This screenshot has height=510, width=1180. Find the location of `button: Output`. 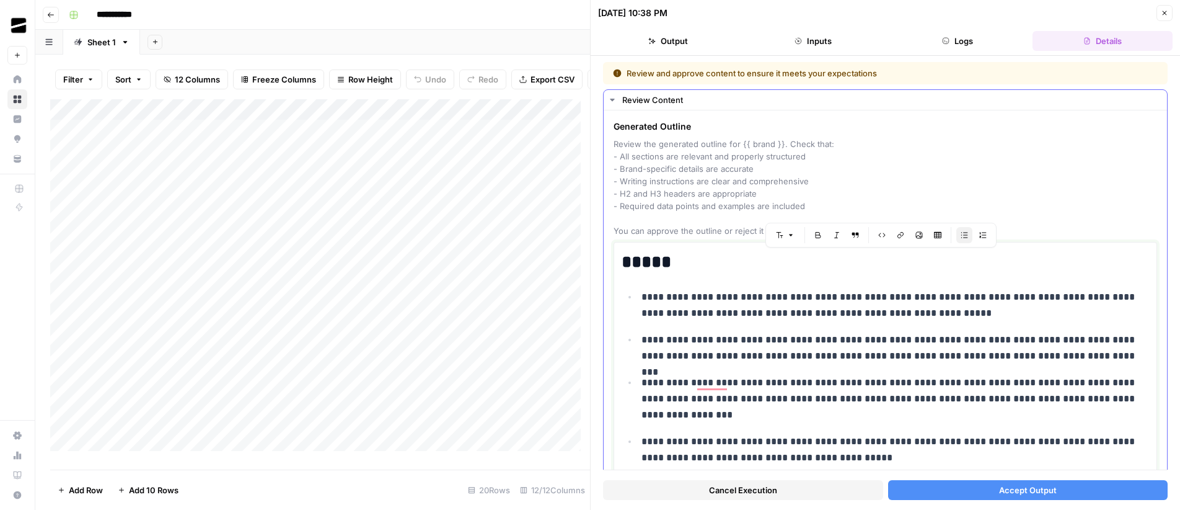

button: Output is located at coordinates (668, 41).